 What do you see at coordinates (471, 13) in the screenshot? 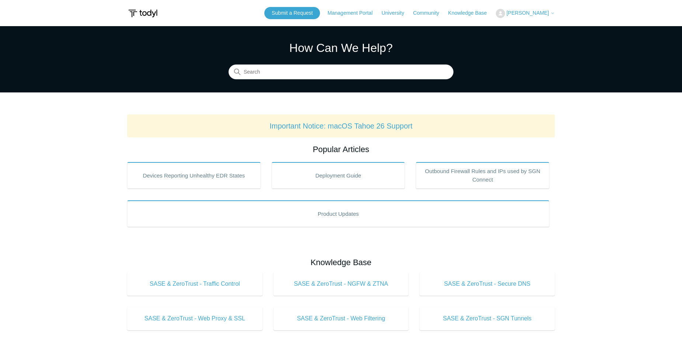
I see `a: Knowledge Base` at bounding box center [471, 13].